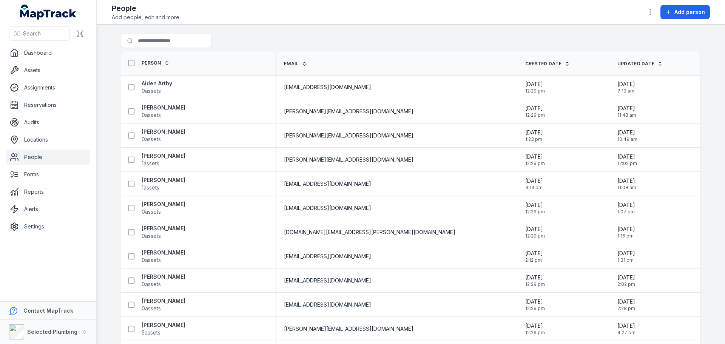  I want to click on strong: Selected Plumbing, so click(52, 332).